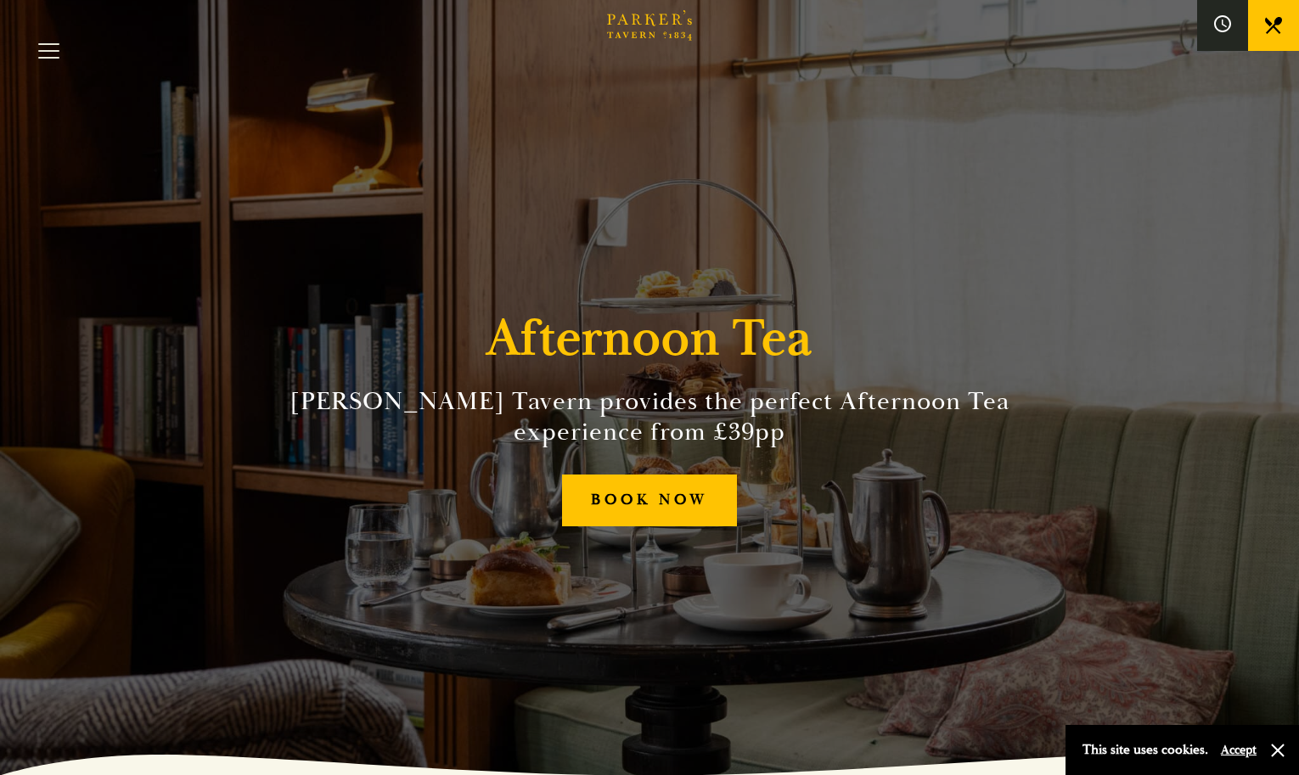 The width and height of the screenshot is (1299, 775). Describe the element at coordinates (1145, 749) in the screenshot. I see `p: This site uses cookies.` at that location.